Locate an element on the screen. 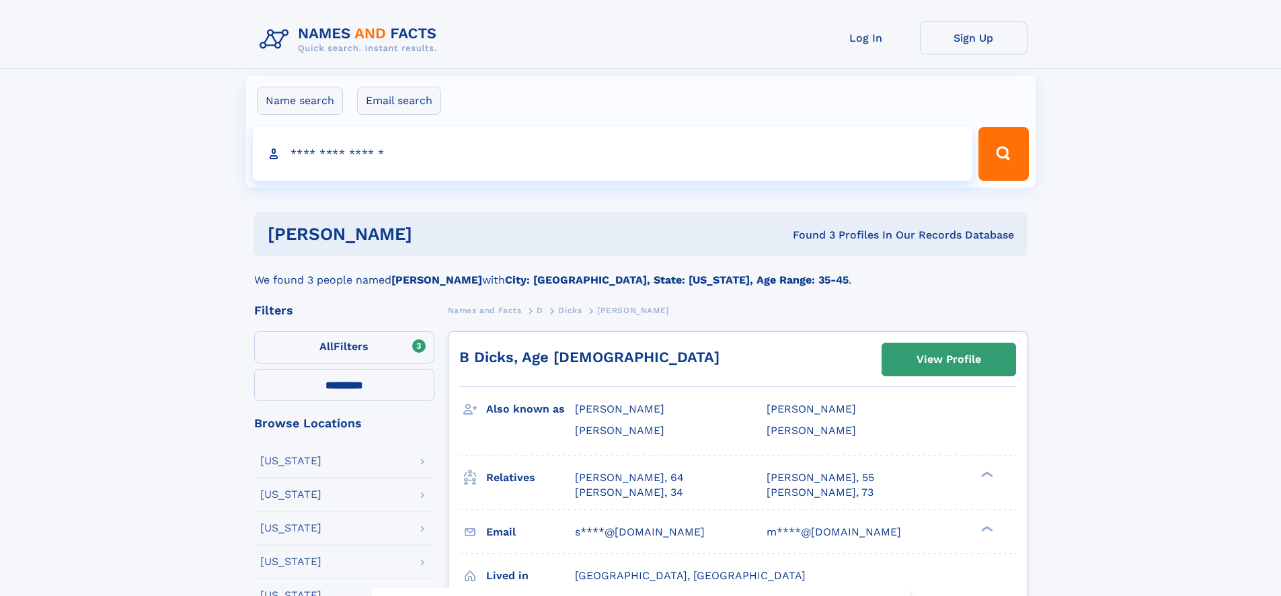  span: Dicks is located at coordinates (569, 311).